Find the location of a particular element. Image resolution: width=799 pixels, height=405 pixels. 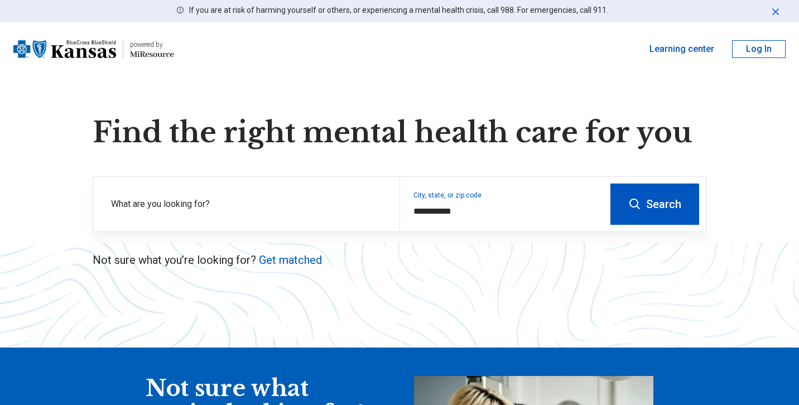

label: What are you looking for? is located at coordinates (248, 204).